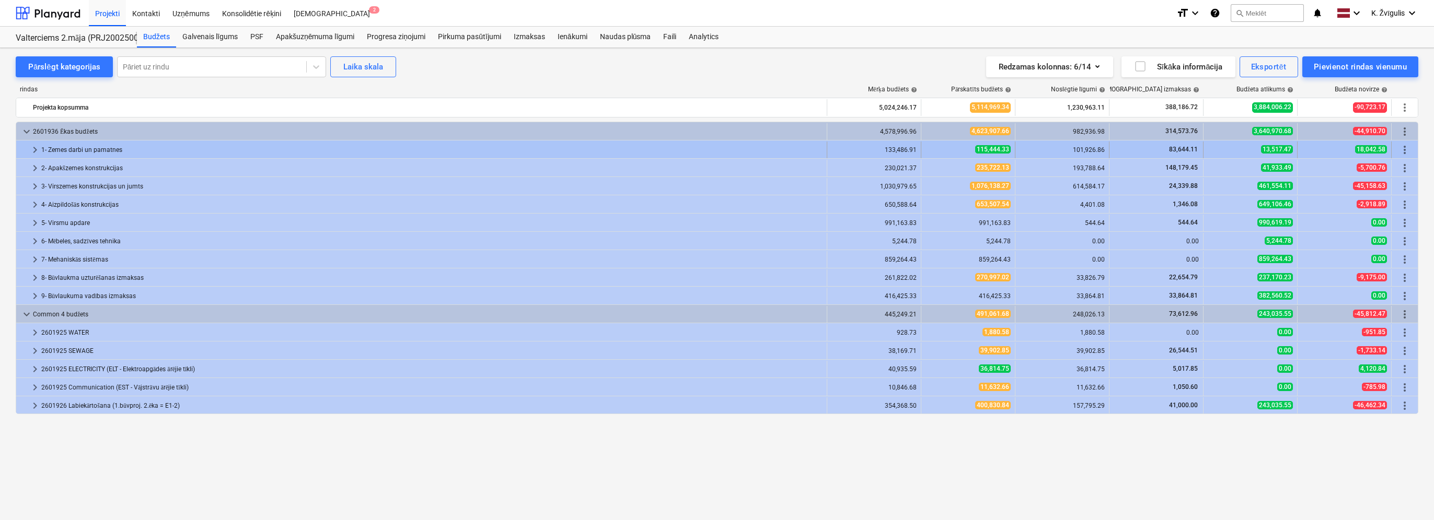  I want to click on div: 101,926.86, so click(1062, 150).